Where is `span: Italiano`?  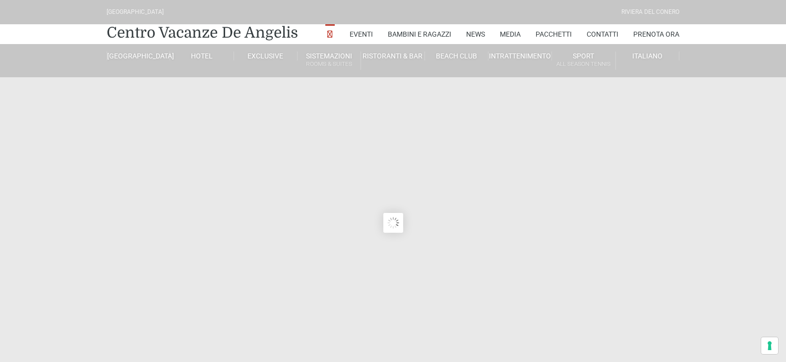
span: Italiano is located at coordinates (647, 56).